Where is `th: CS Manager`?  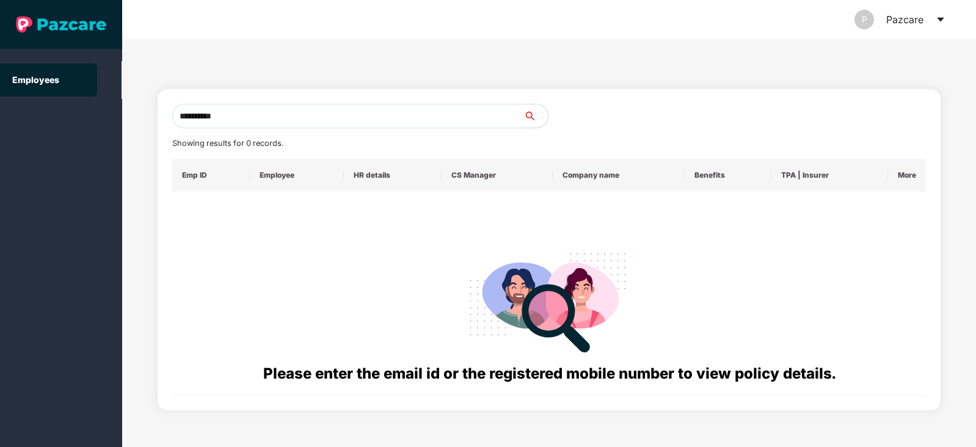 th: CS Manager is located at coordinates (497, 175).